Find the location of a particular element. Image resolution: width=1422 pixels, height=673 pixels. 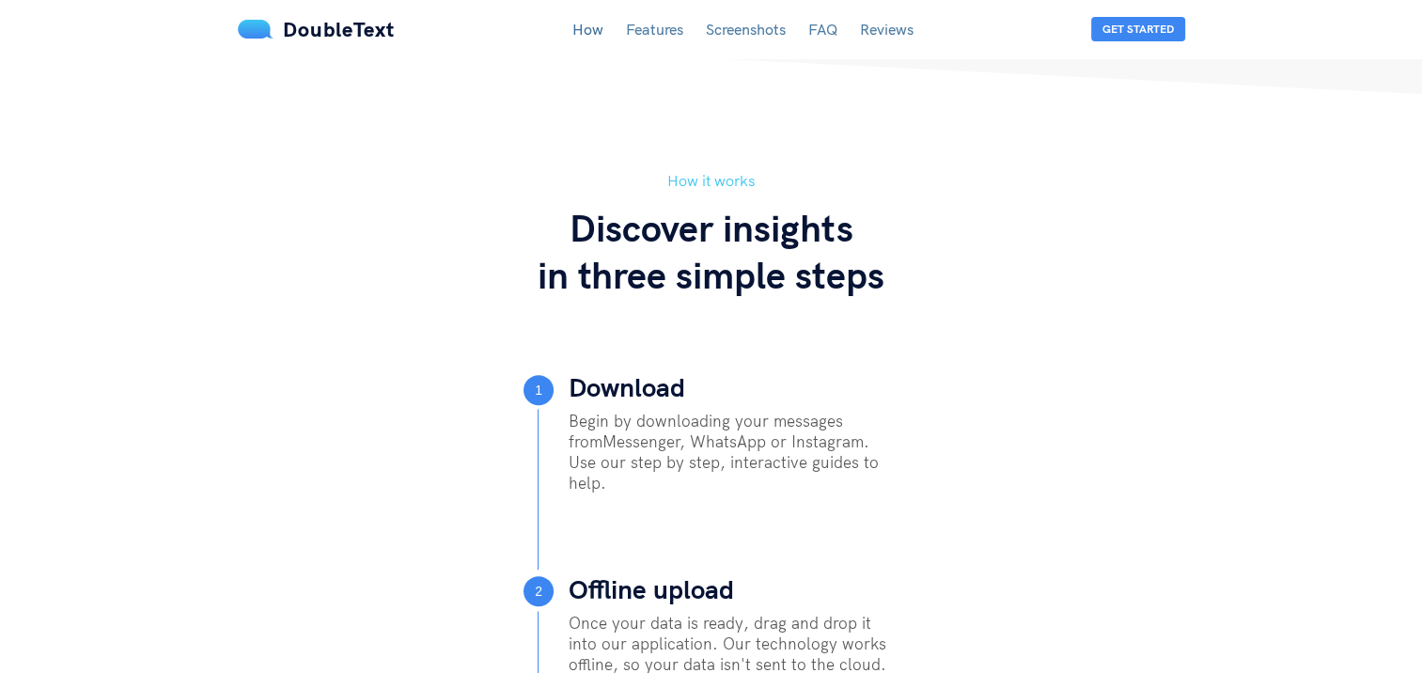

span: 2 is located at coordinates (538, 591).